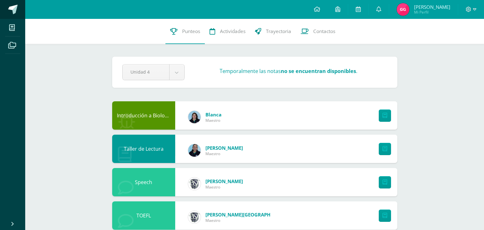 The height and width of the screenshot is (230, 484). What do you see at coordinates (153, 72) in the screenshot?
I see `a: Unidad 4` at bounding box center [153, 72].